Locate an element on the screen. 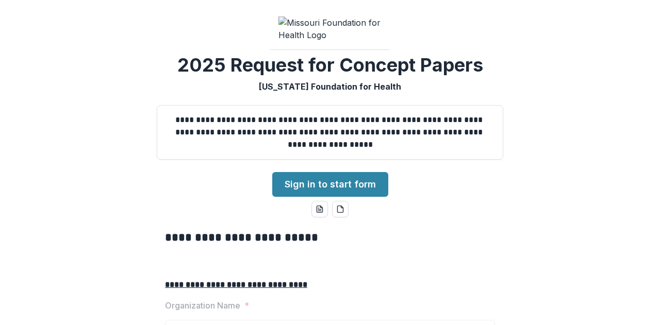 The height and width of the screenshot is (325, 660). h2: 2025 Request for Concept Papers is located at coordinates (330, 65).